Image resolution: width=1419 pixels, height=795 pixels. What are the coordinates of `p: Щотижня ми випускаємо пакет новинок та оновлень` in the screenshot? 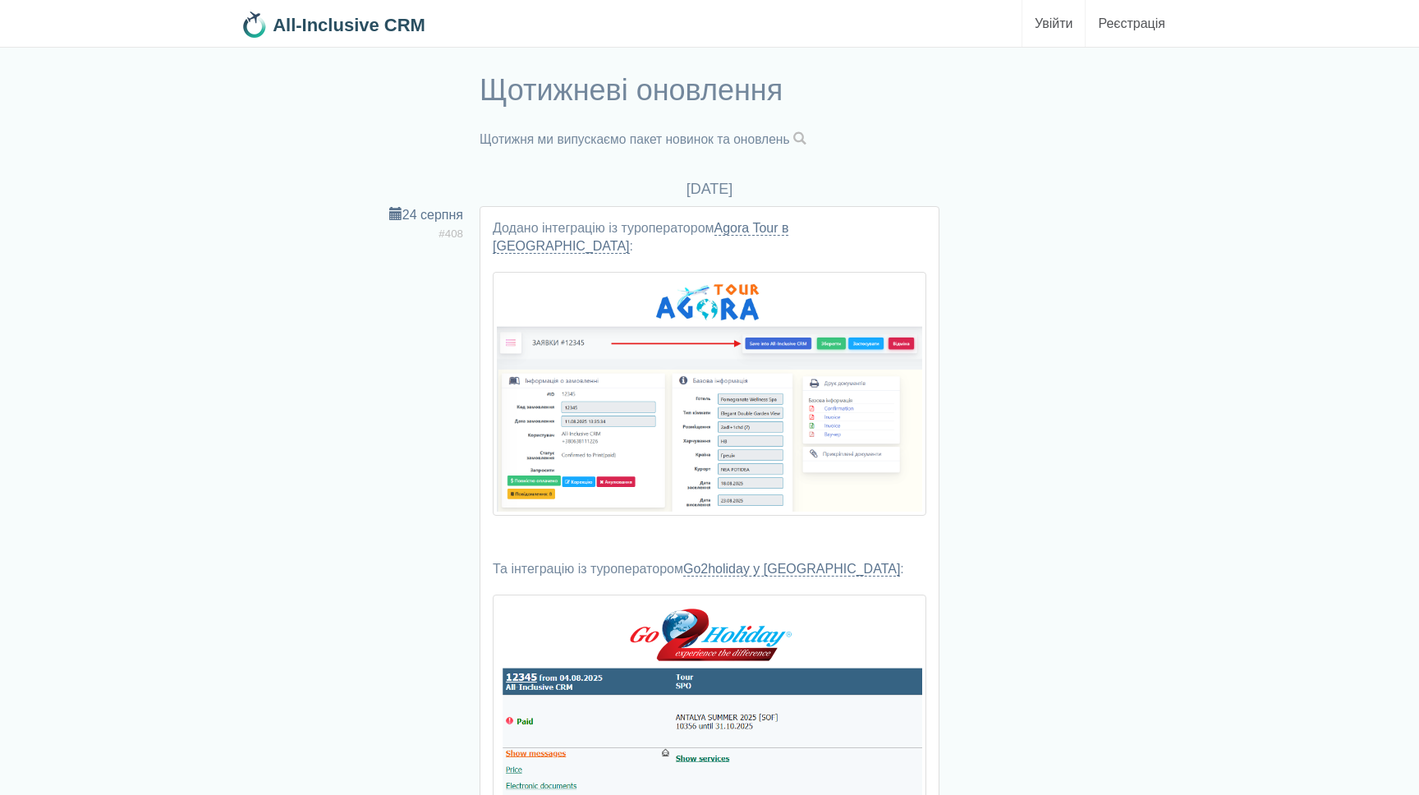 It's located at (710, 140).